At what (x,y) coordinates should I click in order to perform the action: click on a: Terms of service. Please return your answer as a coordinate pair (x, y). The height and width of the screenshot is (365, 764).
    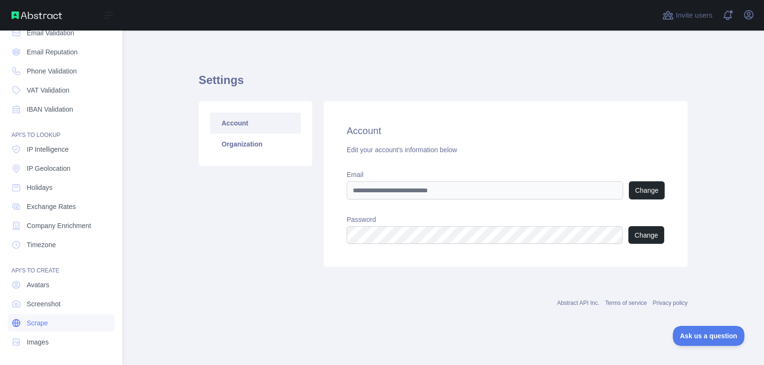
    Looking at the image, I should click on (626, 303).